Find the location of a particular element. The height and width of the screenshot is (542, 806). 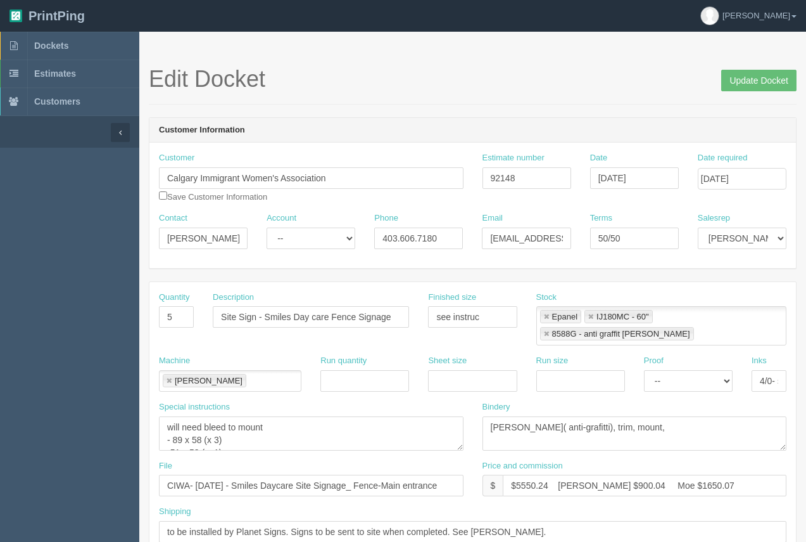

label: Machine is located at coordinates (174, 360).